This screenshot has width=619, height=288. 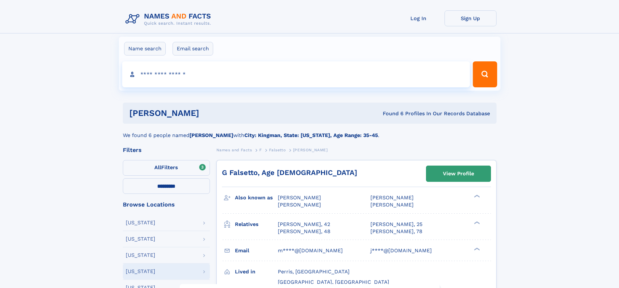 What do you see at coordinates (170, 19) in the screenshot?
I see `img: Logo Names and Facts` at bounding box center [170, 19].